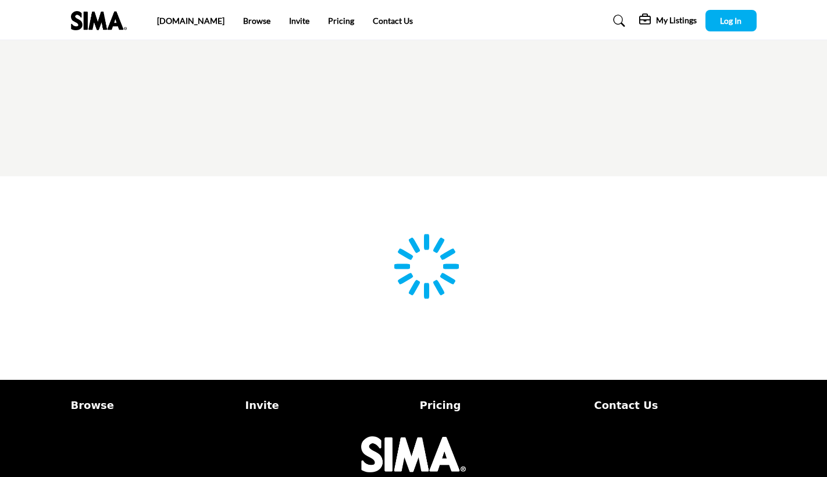  I want to click on button: Log In, so click(731, 20).